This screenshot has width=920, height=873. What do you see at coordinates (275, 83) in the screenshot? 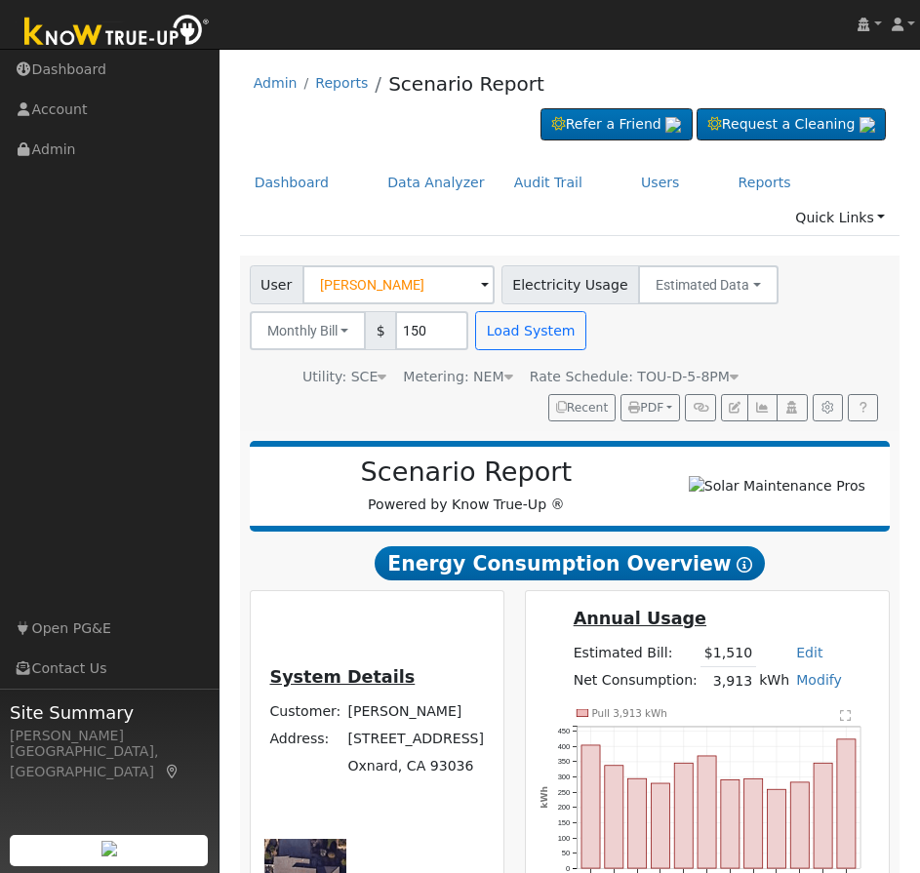
I see `a: Admin` at bounding box center [275, 83].